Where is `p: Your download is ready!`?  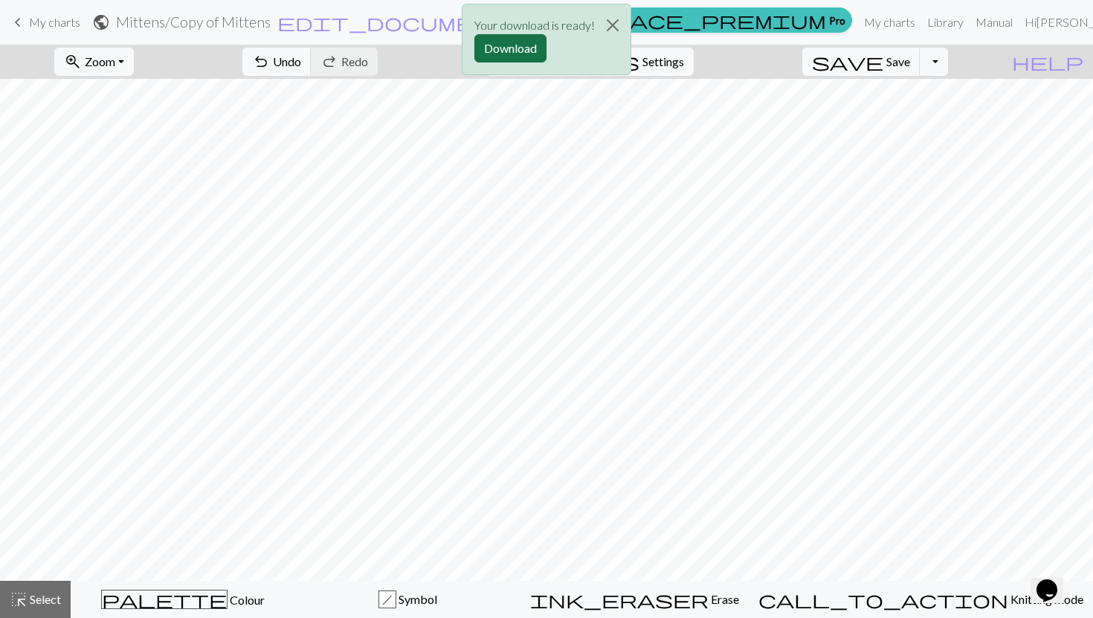
p: Your download is ready! is located at coordinates (535, 25).